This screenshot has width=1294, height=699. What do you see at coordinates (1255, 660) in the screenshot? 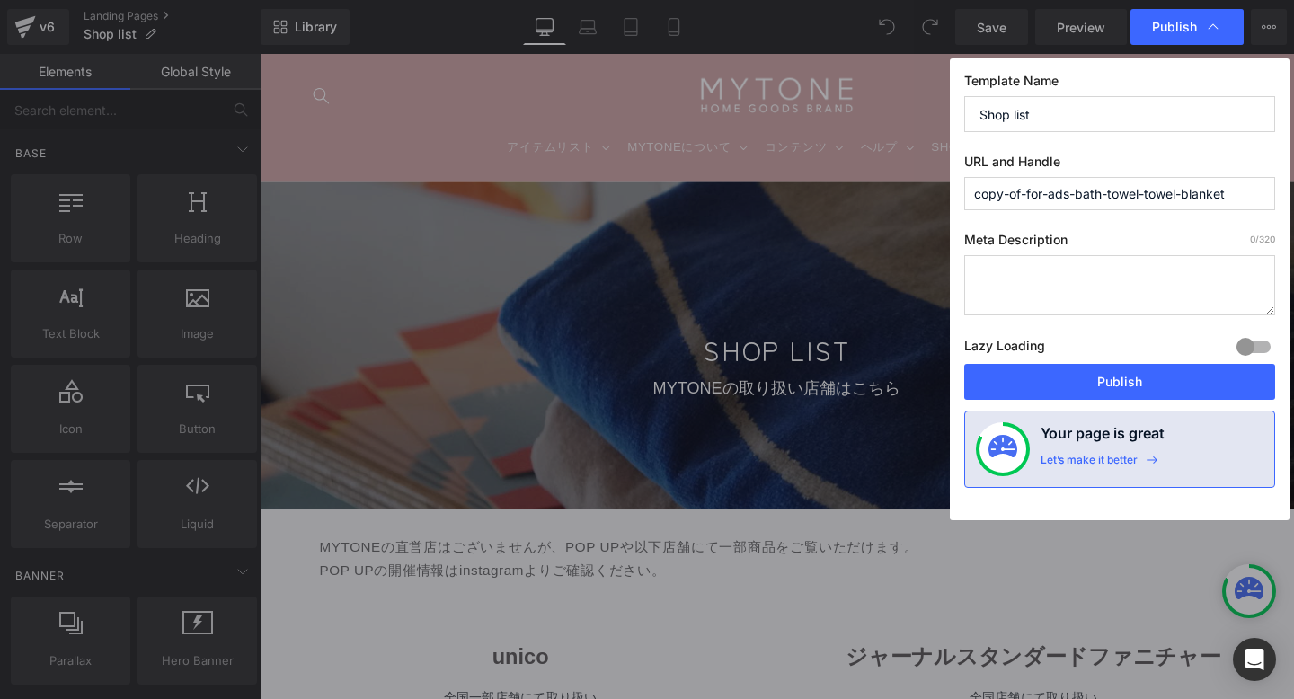
I see `div: Open Intercom Messenger` at bounding box center [1255, 660].